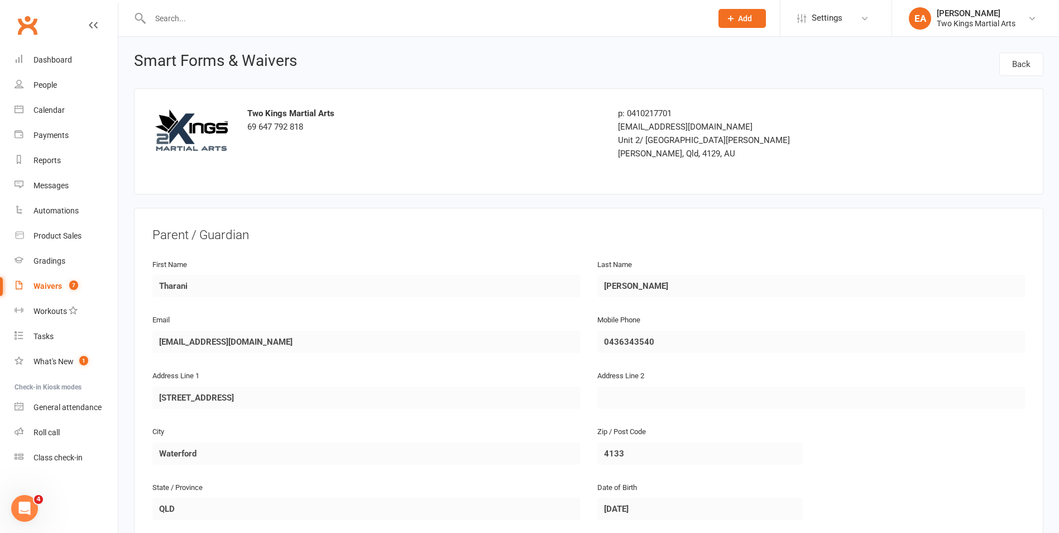 The height and width of the screenshot is (533, 1059). What do you see at coordinates (66, 261) in the screenshot?
I see `a: Gradings` at bounding box center [66, 261].